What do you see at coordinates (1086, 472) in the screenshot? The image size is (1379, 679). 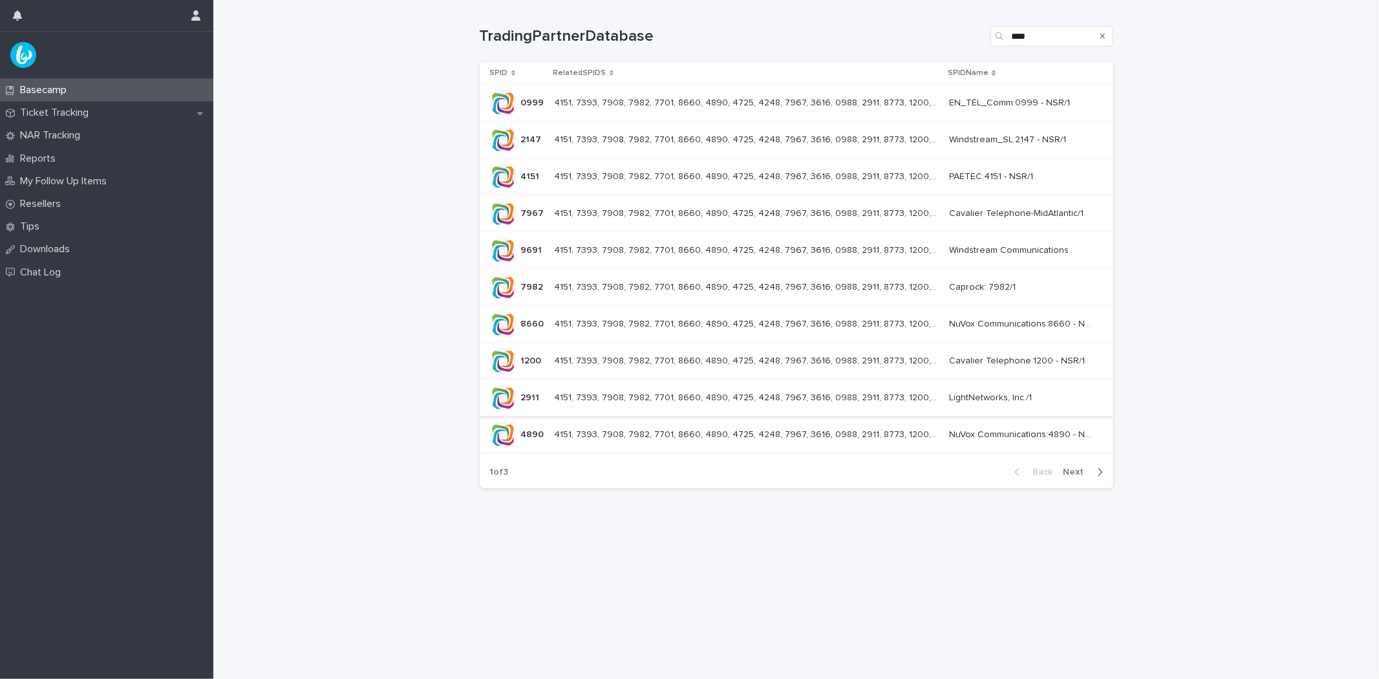 I see `button: Next` at bounding box center [1086, 472].